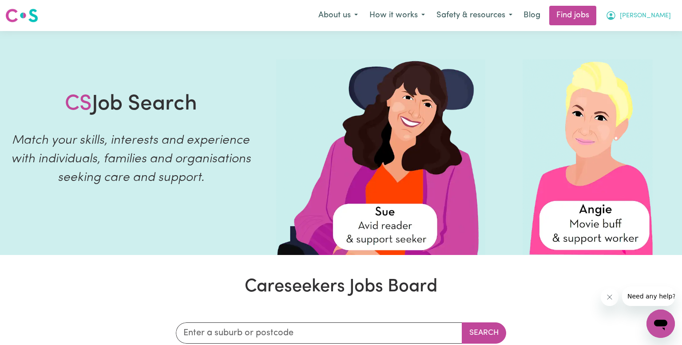 Image resolution: width=682 pixels, height=345 pixels. Describe the element at coordinates (131, 105) in the screenshot. I see `h1: Job Search` at that location.